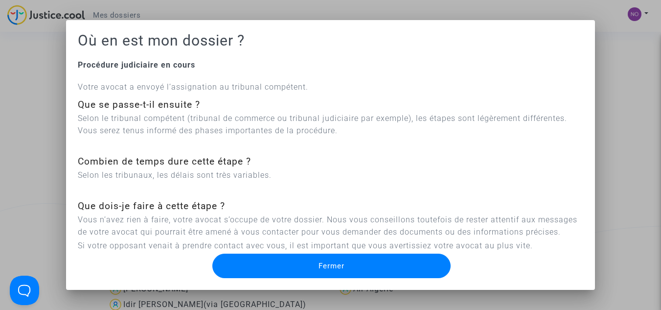  I want to click on button: Fermer, so click(331, 266).